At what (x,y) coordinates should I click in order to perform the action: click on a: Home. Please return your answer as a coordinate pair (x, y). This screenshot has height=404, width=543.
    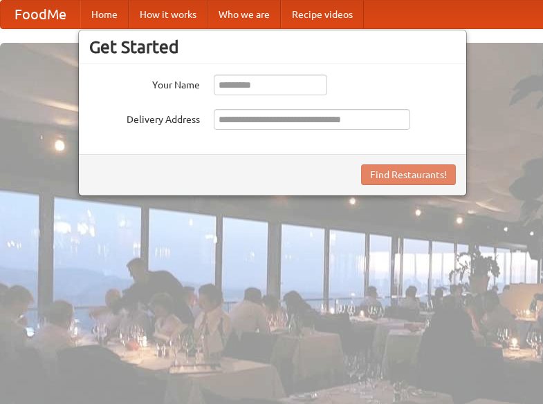
    Looking at the image, I should click on (104, 15).